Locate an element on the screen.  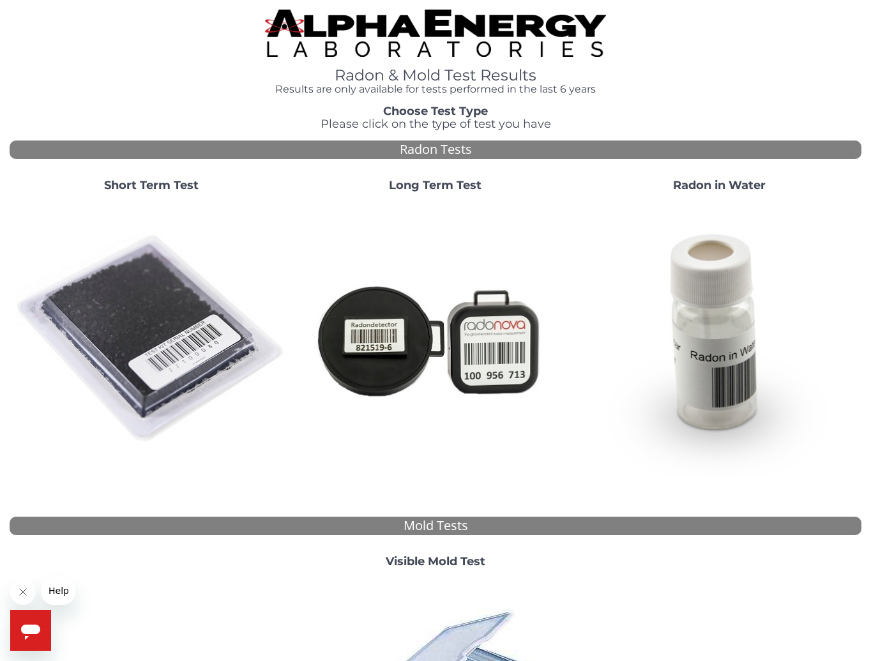
span: Help is located at coordinates (18, 14).